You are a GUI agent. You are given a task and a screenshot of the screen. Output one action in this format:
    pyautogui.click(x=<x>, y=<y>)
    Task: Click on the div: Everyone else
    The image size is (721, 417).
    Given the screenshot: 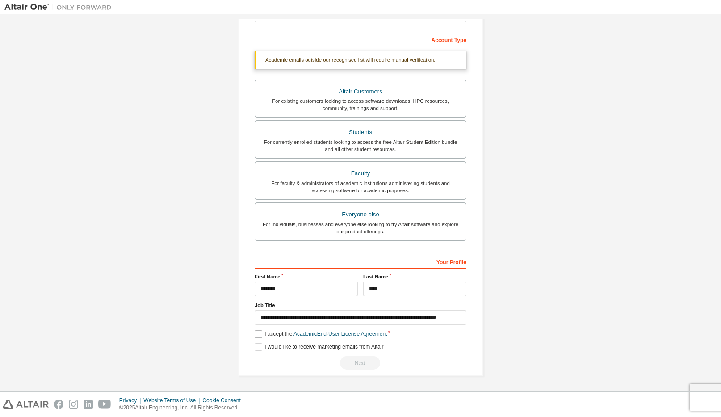 What is the action you would take?
    pyautogui.click(x=360, y=214)
    